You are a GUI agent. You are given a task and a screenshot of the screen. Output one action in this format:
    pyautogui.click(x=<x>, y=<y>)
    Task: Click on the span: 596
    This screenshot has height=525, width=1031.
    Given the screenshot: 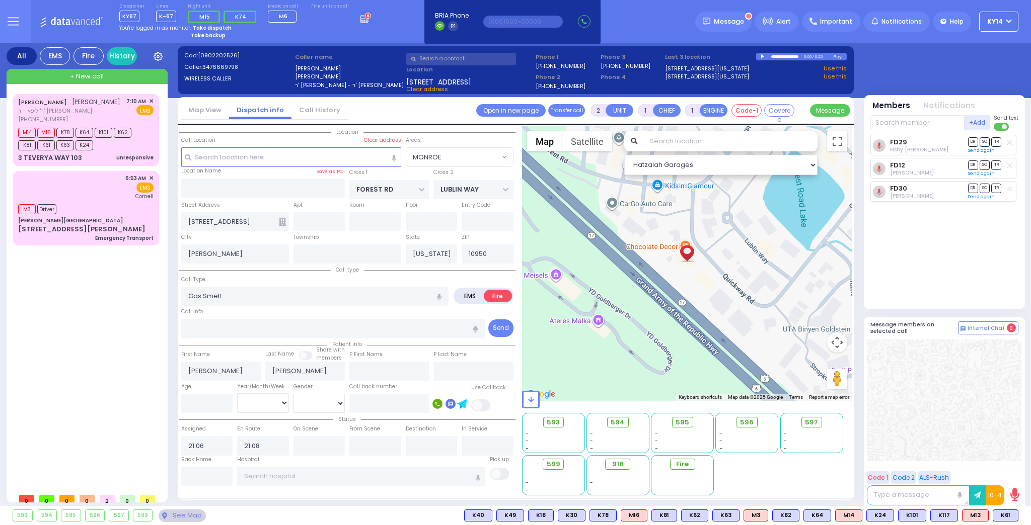 What is the action you would take?
    pyautogui.click(x=746, y=423)
    